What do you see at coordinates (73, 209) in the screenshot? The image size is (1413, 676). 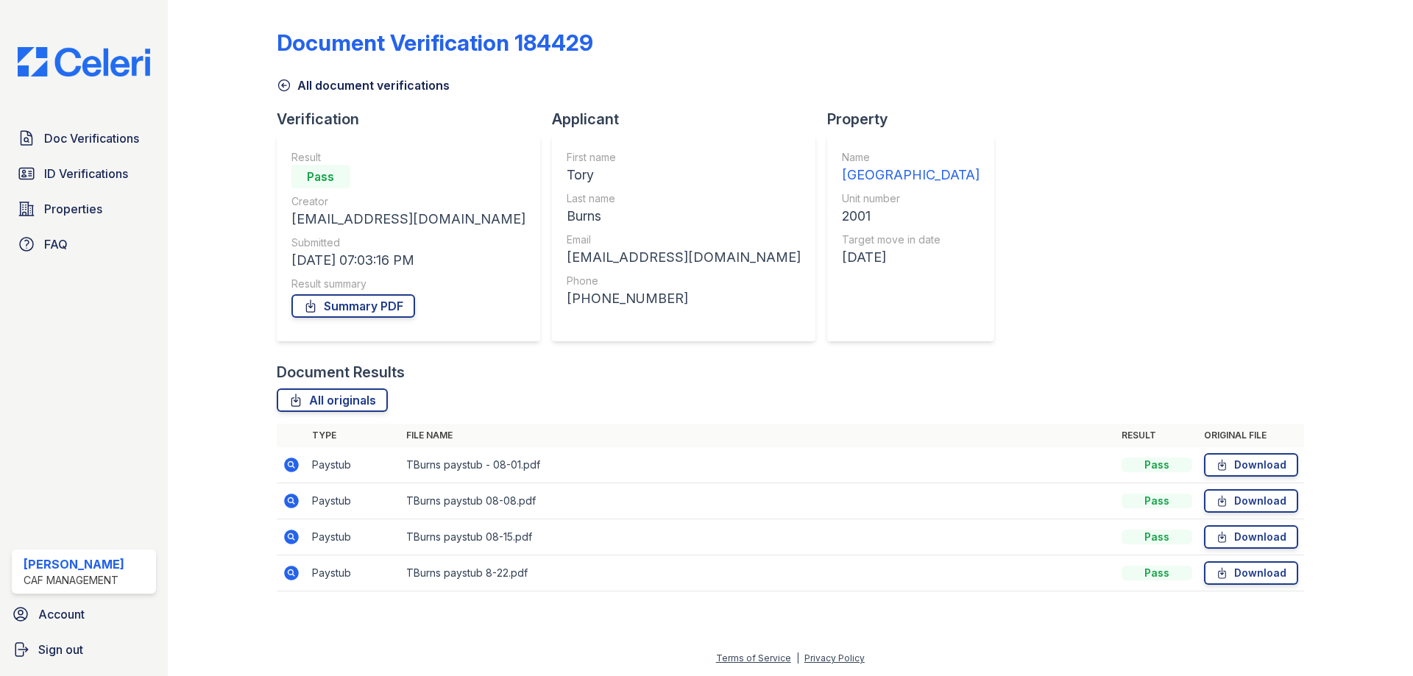 I see `span: Properties` at bounding box center [73, 209].